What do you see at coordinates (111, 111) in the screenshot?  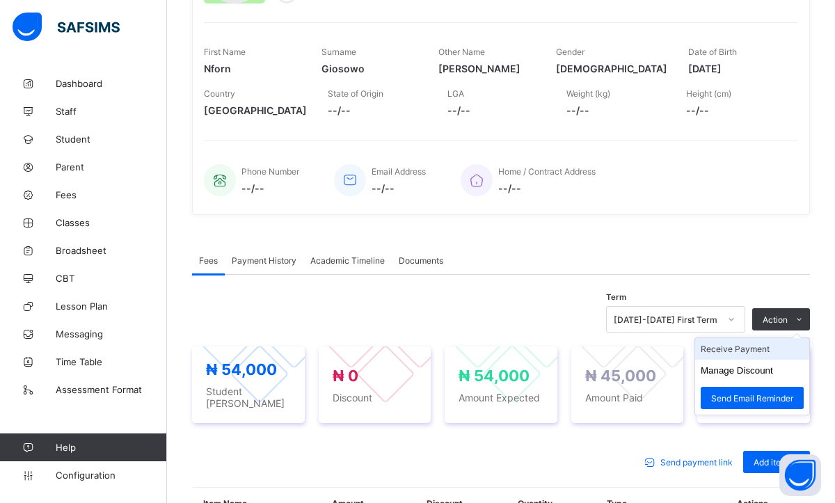 I see `span: Staff` at bounding box center [111, 111].